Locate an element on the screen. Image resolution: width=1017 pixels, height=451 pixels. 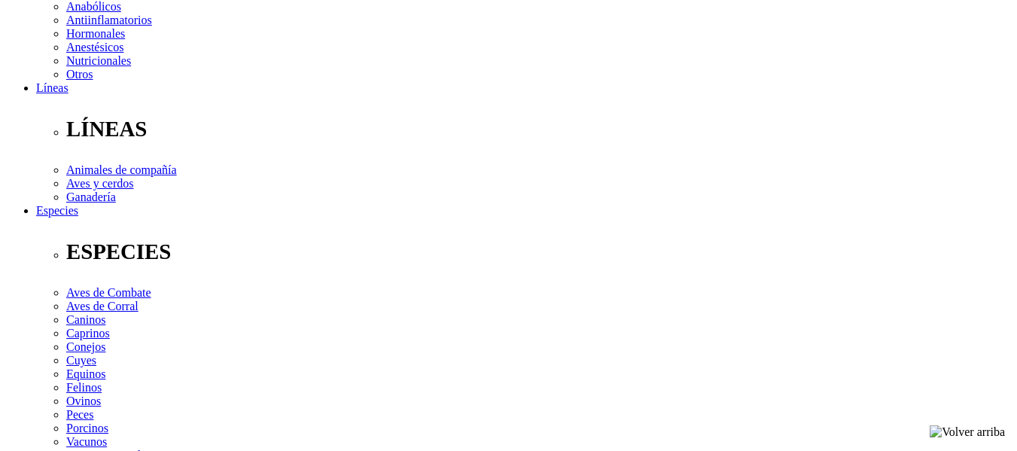
a: Aves y cerdos is located at coordinates (99, 183).